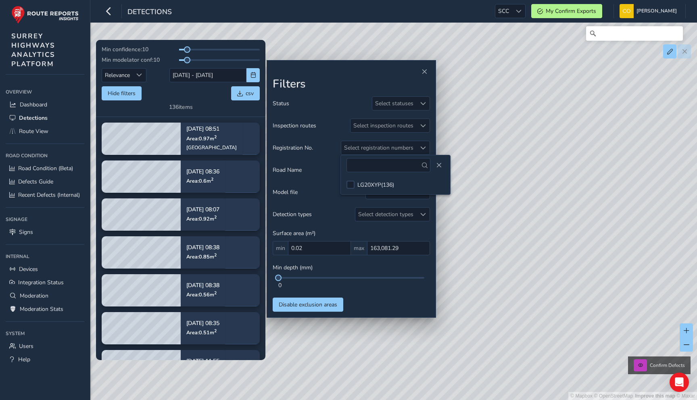 The image size is (697, 400). Describe the element at coordinates (292, 214) in the screenshot. I see `span: Detection types` at that location.